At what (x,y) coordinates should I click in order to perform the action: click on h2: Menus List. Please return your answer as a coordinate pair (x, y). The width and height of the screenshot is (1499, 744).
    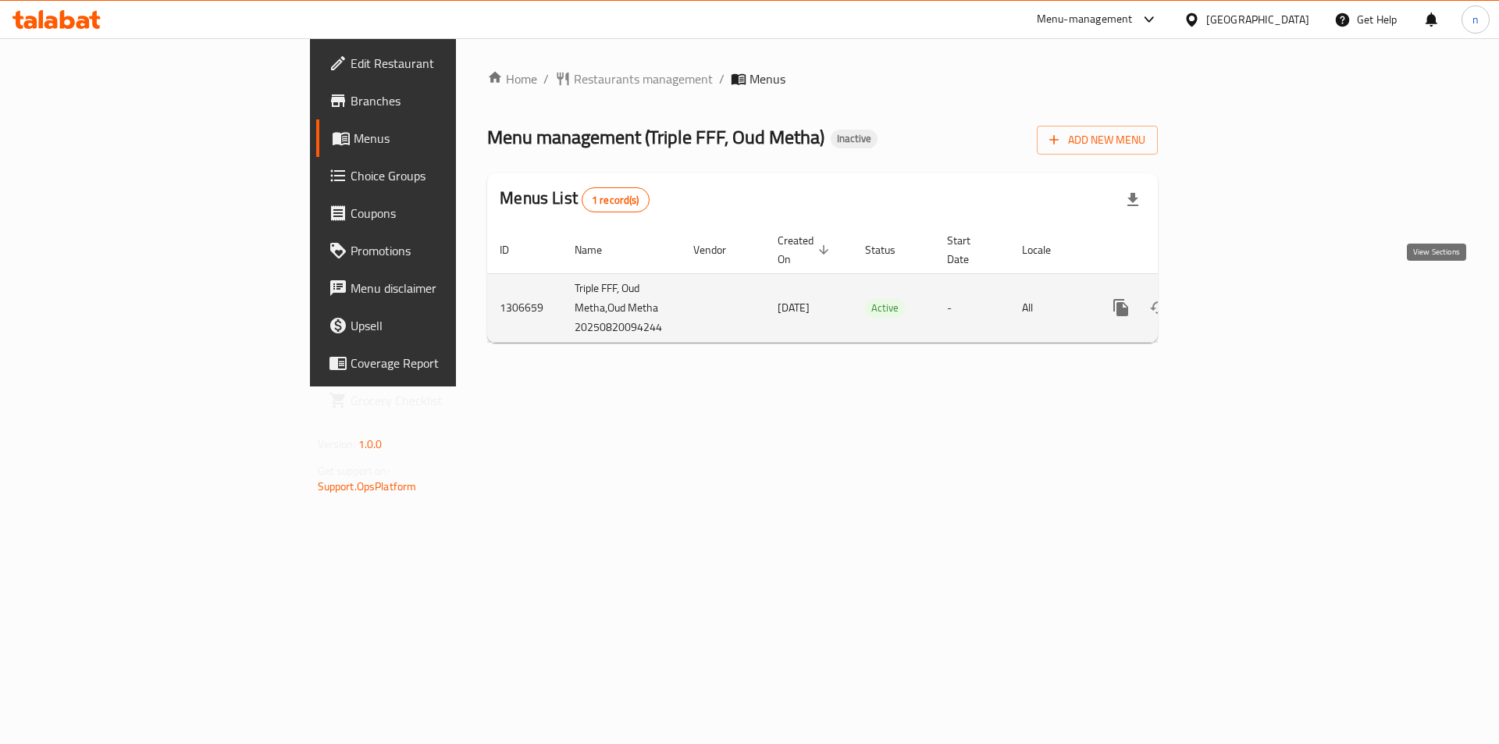
    Looking at the image, I should click on (574, 199).